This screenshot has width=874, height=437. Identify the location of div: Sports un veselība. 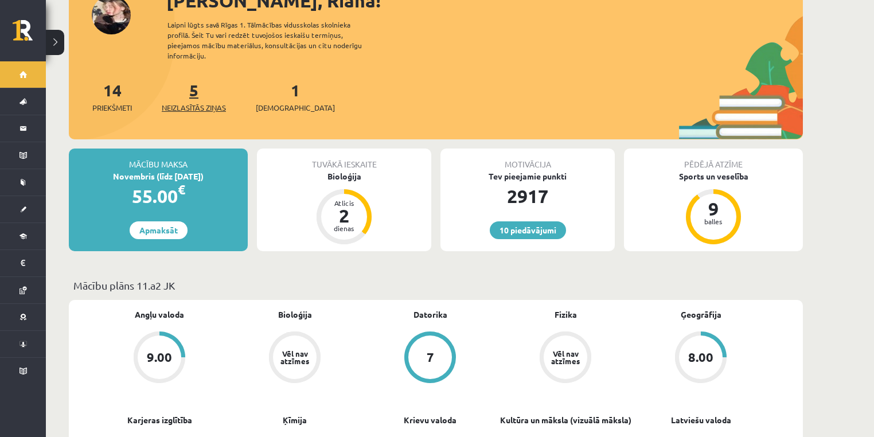
(713, 176).